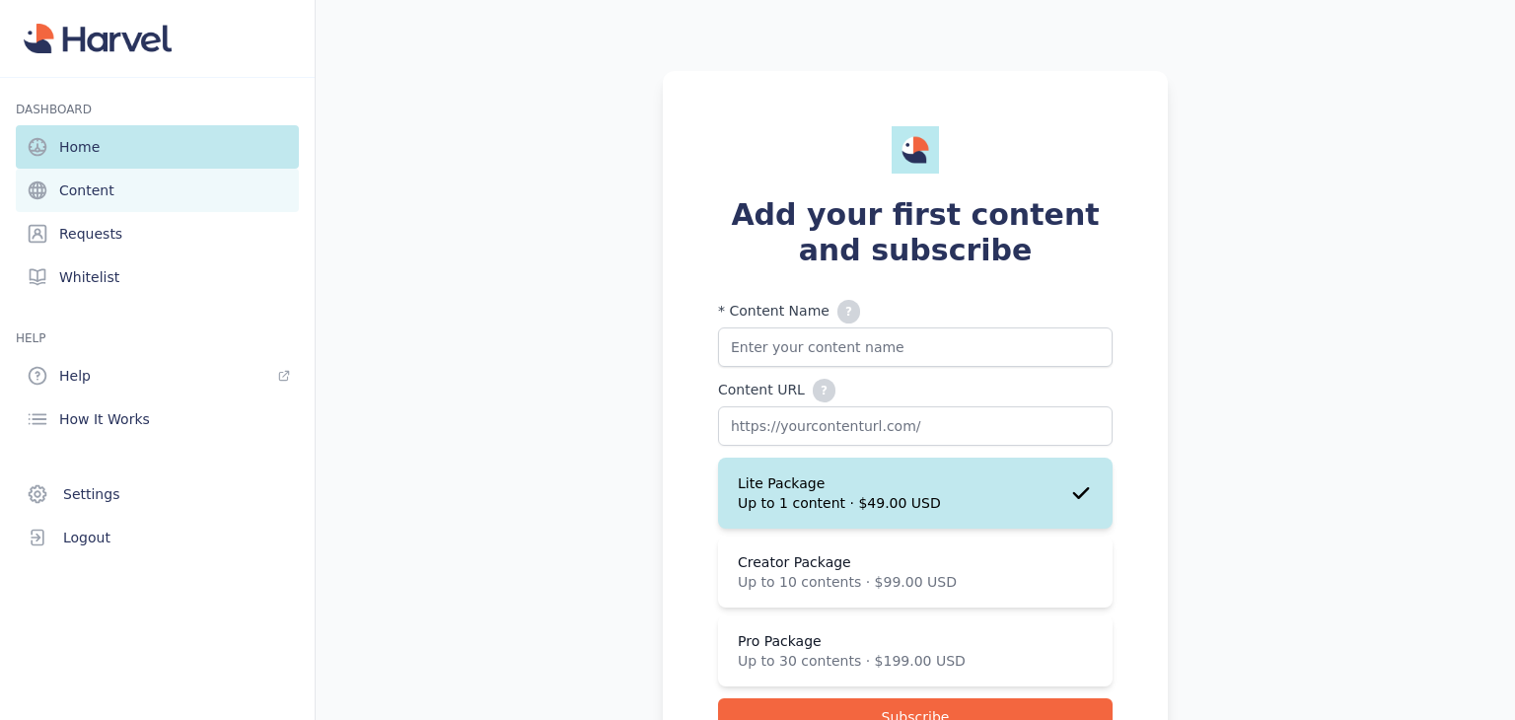  What do you see at coordinates (79, 147) in the screenshot?
I see `span: Home` at bounding box center [79, 147].